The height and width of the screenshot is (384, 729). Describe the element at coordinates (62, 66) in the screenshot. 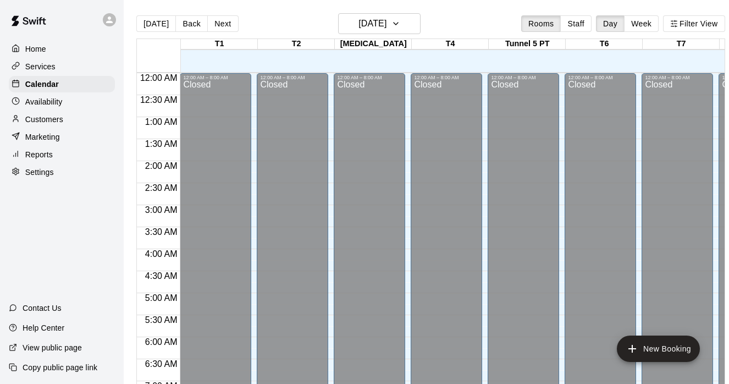

I see `a: Services` at that location.